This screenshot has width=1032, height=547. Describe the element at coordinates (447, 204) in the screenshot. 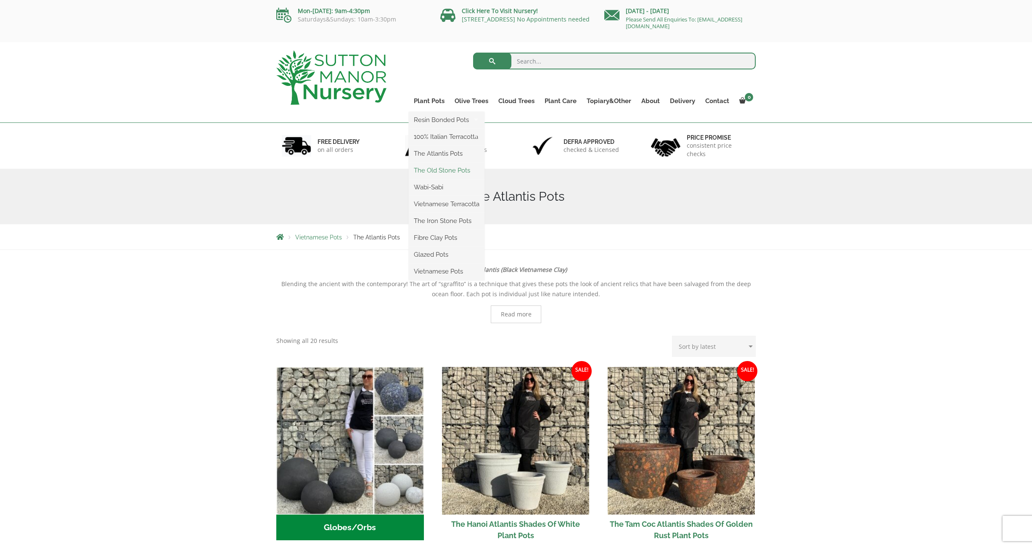

I see `a: Vietnamese Terracotta` at that location.